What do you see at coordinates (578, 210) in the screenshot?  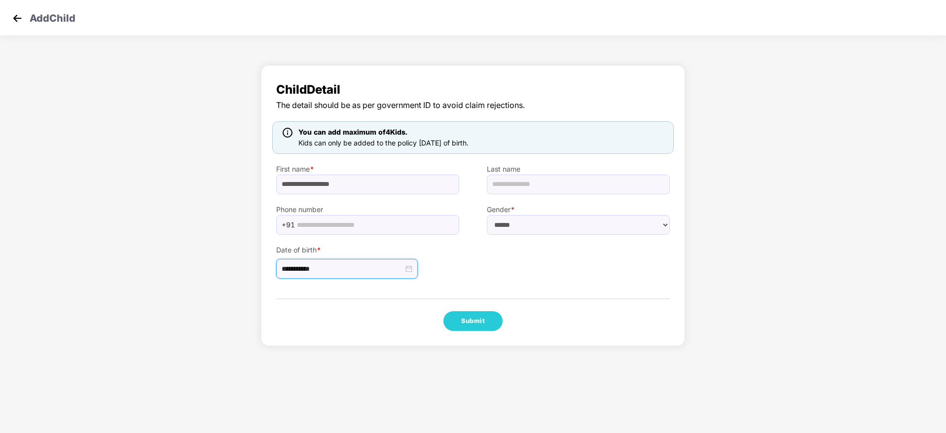 I see `label: Gender` at bounding box center [578, 210].